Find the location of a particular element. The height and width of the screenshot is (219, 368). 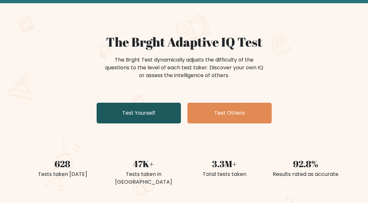

div: 47K+ is located at coordinates (144, 164).